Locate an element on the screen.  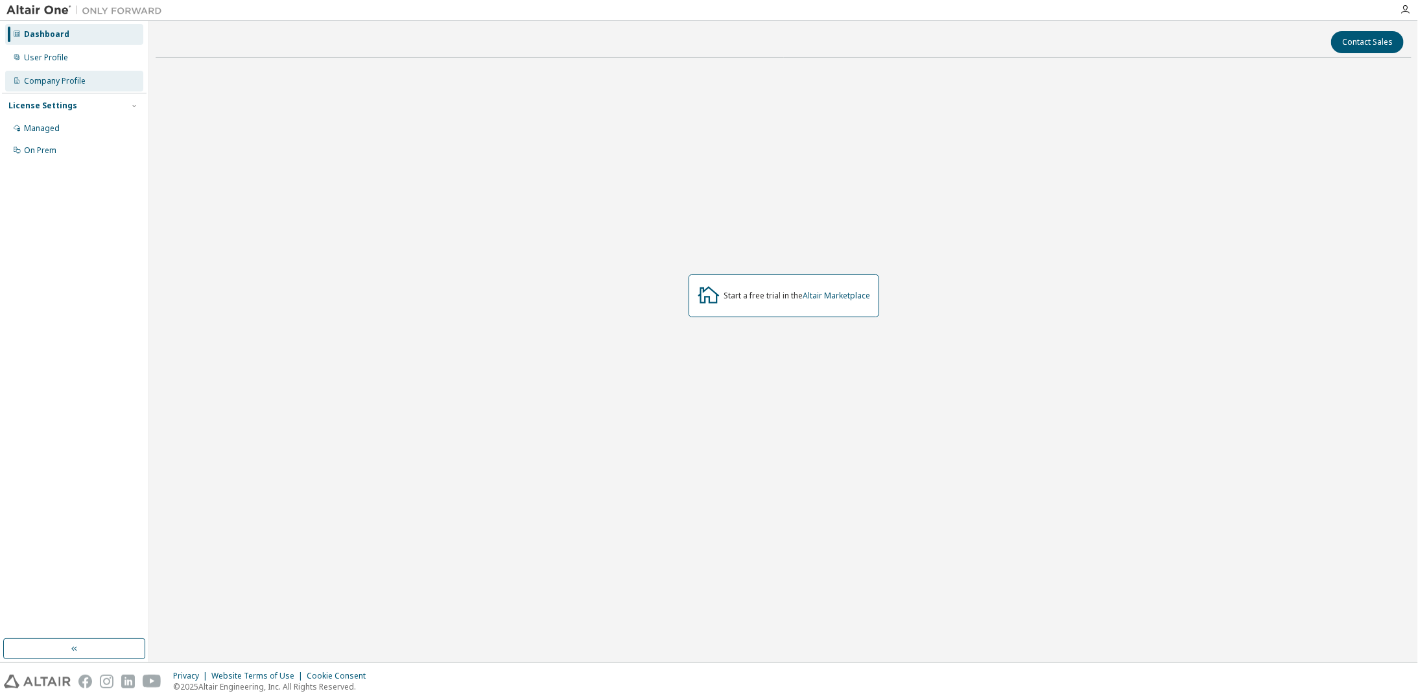
div: Website Terms of Use is located at coordinates (259, 676).